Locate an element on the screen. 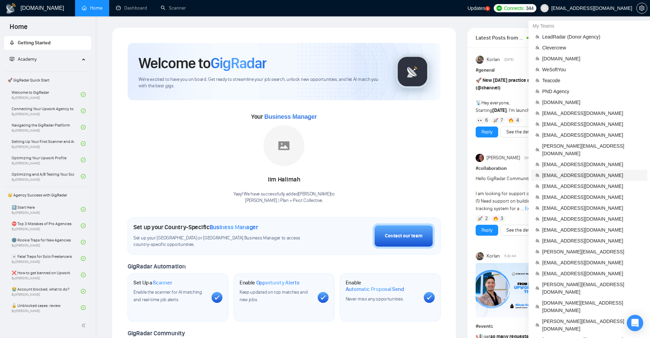 The image size is (650, 338). span: 3 is located at coordinates (502, 219).